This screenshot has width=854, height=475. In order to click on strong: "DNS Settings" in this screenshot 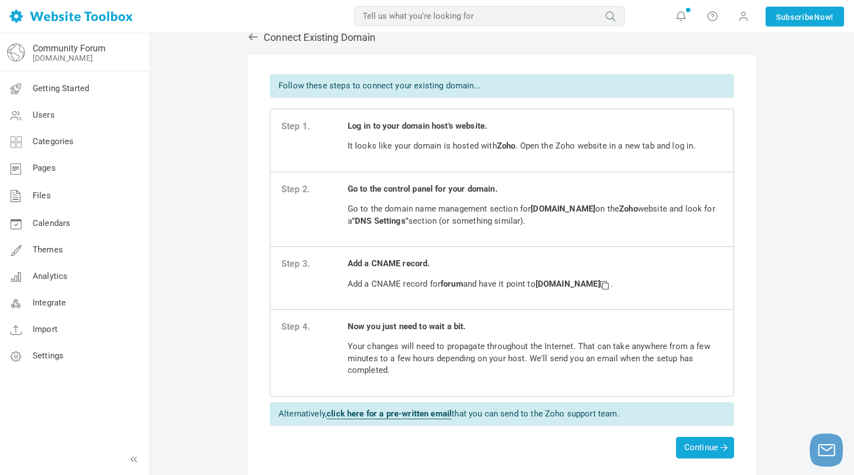, I will do `click(380, 221)`.